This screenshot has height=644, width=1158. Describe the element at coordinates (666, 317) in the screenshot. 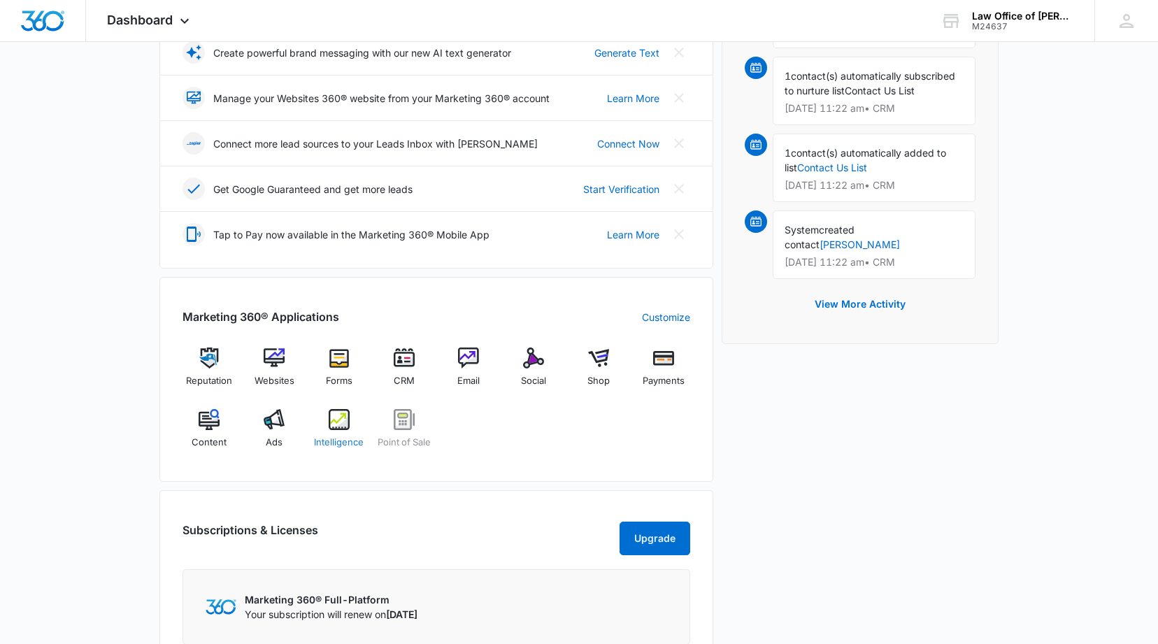

I see `a: Customize` at that location.